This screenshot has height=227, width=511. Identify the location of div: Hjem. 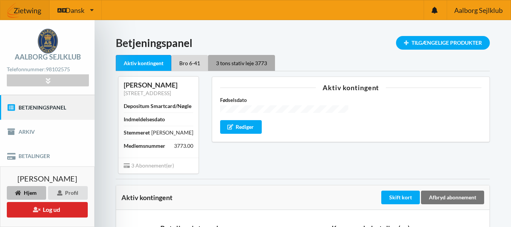
(26, 192).